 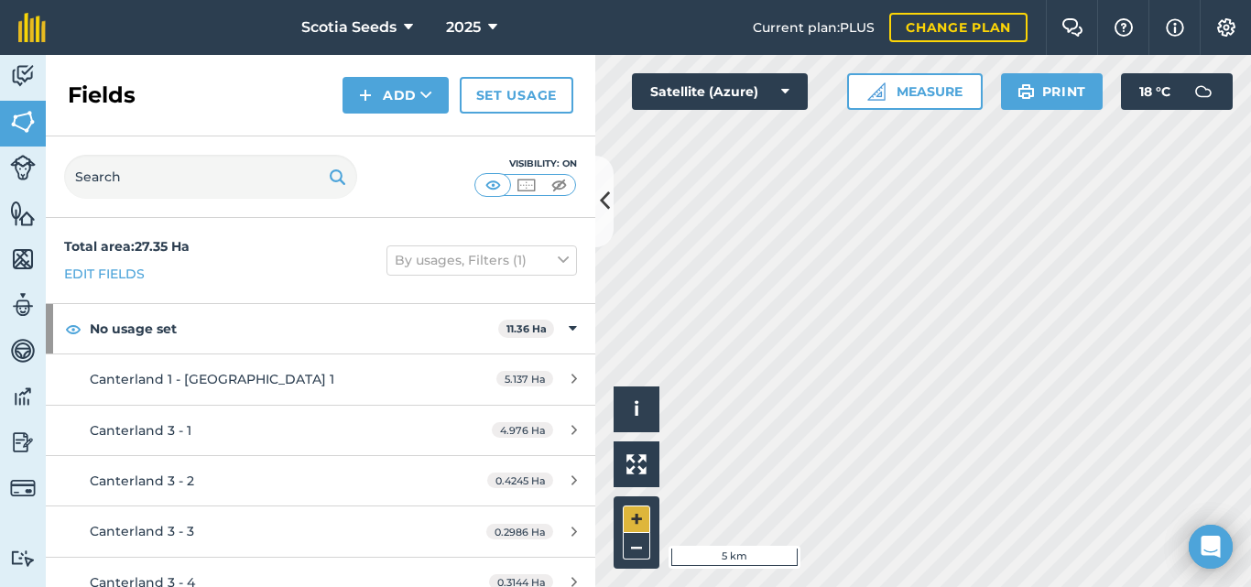 I want to click on span: 2025, so click(x=463, y=27).